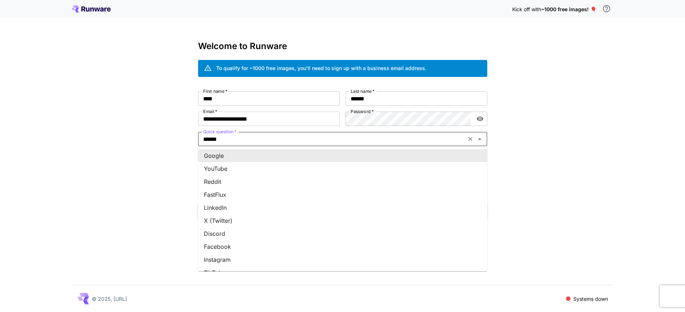 This screenshot has width=685, height=312. I want to click on button: Close, so click(480, 139).